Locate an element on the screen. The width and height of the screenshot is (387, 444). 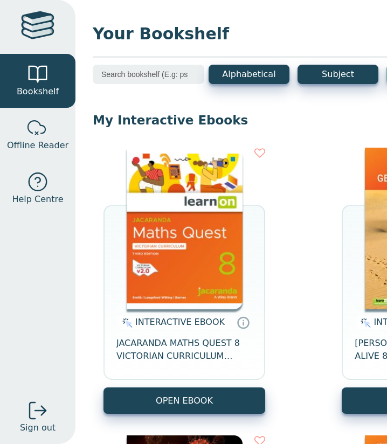
span: JACARANDA MATHS QUEST 8 VICTORIAN CURRICULUM LEARNON EBOOK 3E is located at coordinates (184, 350).